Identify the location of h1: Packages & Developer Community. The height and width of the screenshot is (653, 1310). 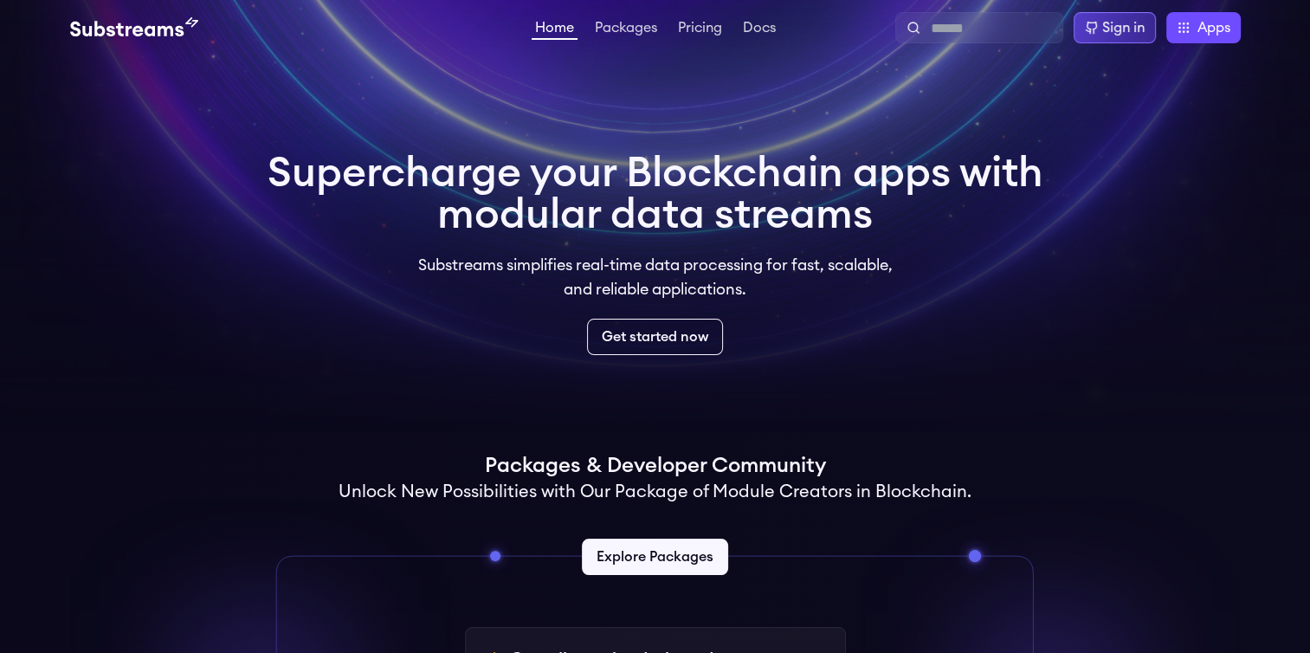
(656, 466).